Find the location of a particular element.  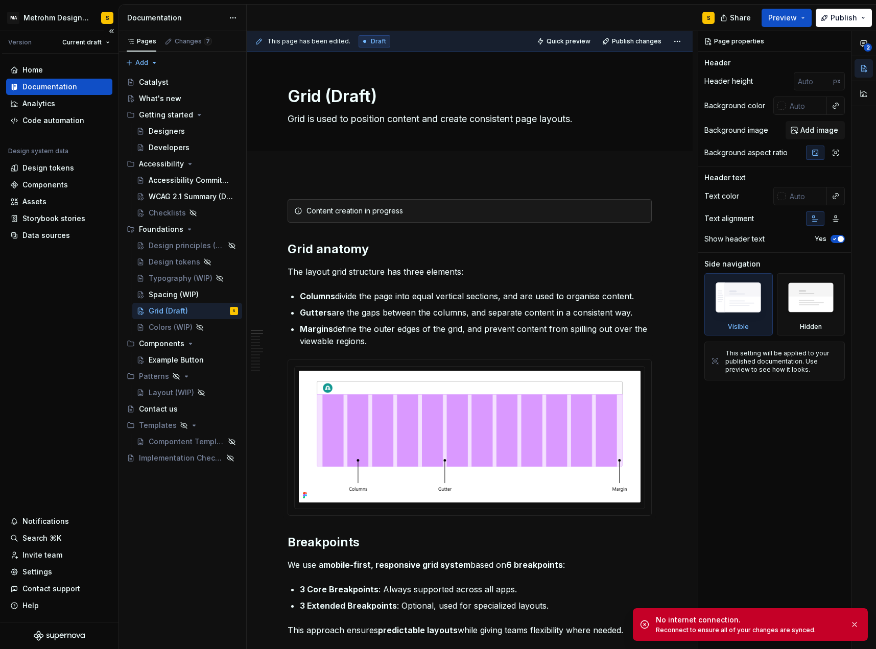

a: Data sources is located at coordinates (59, 235).